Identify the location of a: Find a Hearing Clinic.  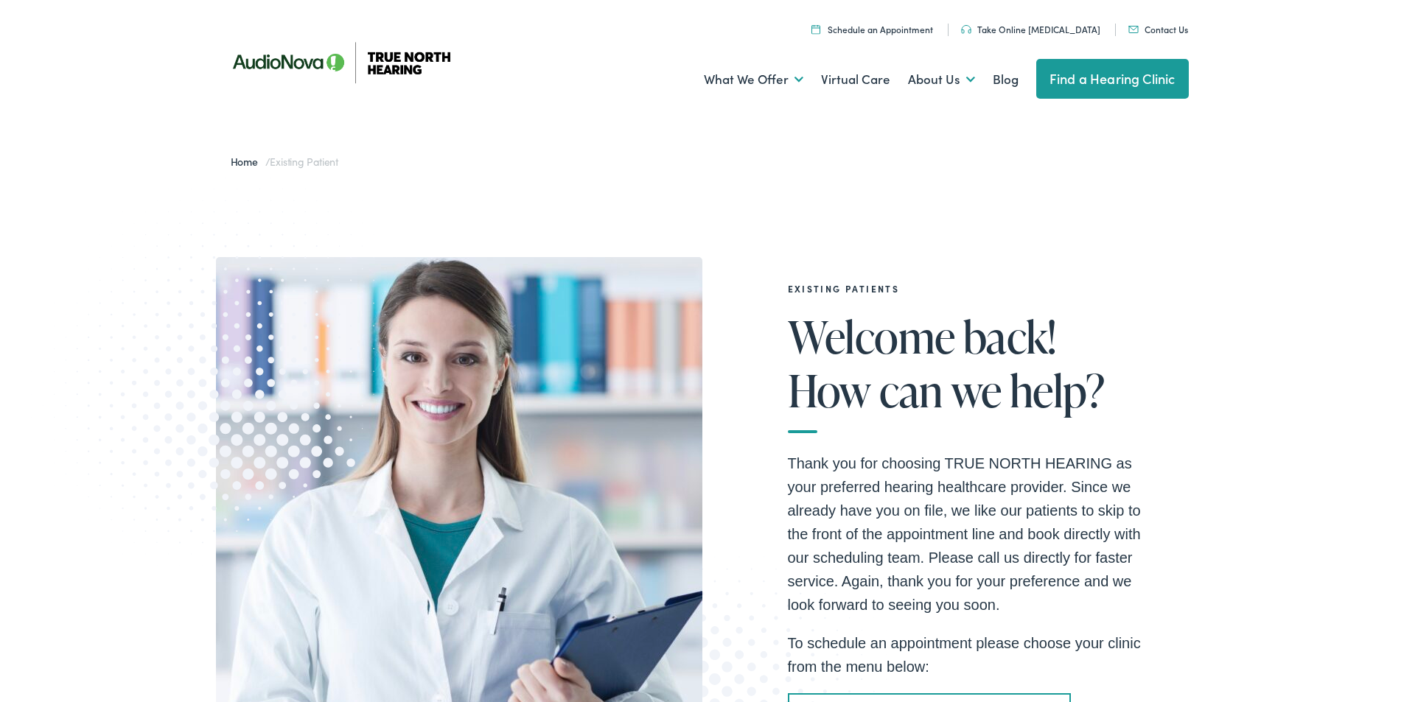
(1112, 79).